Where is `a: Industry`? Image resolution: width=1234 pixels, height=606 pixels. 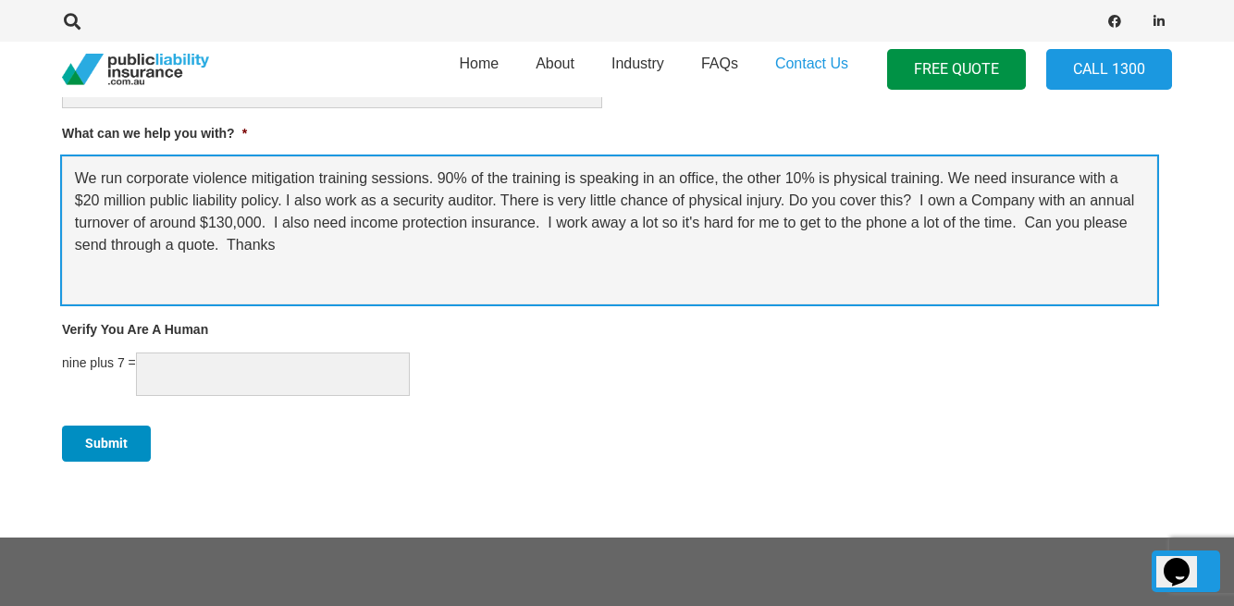
a: Industry is located at coordinates (638, 69).